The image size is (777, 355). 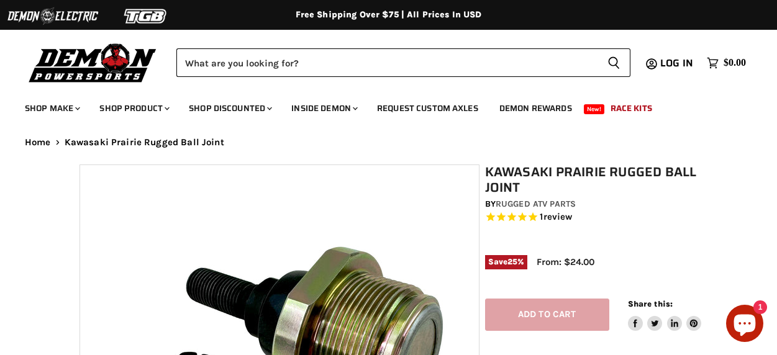 What do you see at coordinates (146, 16) in the screenshot?
I see `img: TGB Logo 2` at bounding box center [146, 16].